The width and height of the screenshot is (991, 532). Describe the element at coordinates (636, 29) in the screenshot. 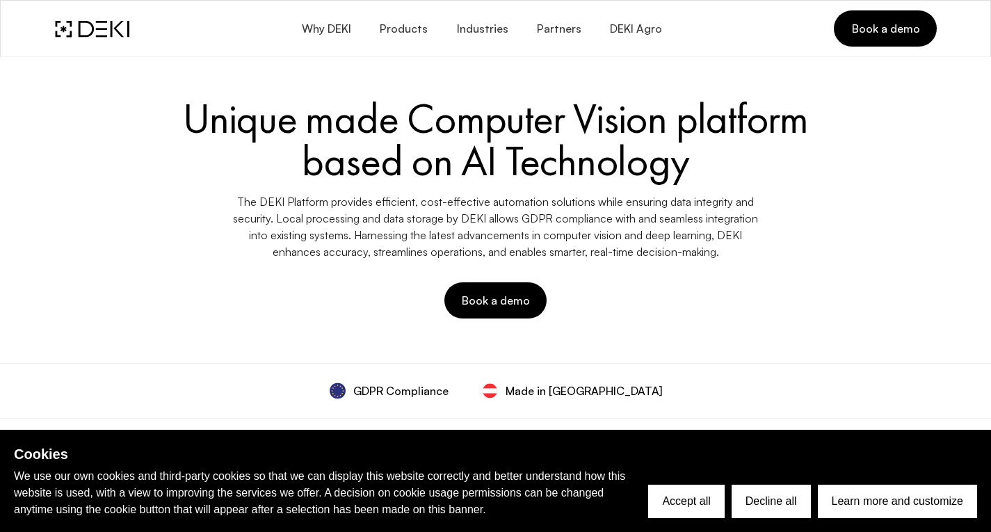

I see `span: DEKI Agro` at that location.